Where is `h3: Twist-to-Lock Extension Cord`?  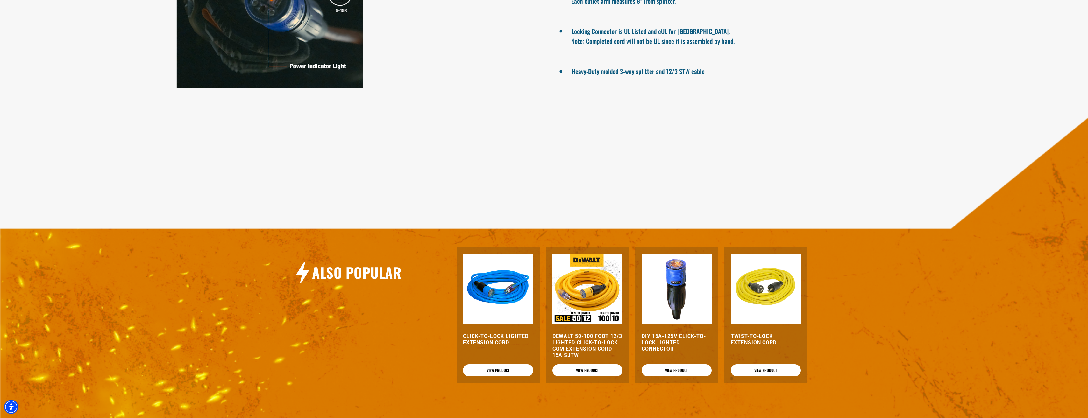 h3: Twist-to-Lock Extension Cord is located at coordinates (765, 340).